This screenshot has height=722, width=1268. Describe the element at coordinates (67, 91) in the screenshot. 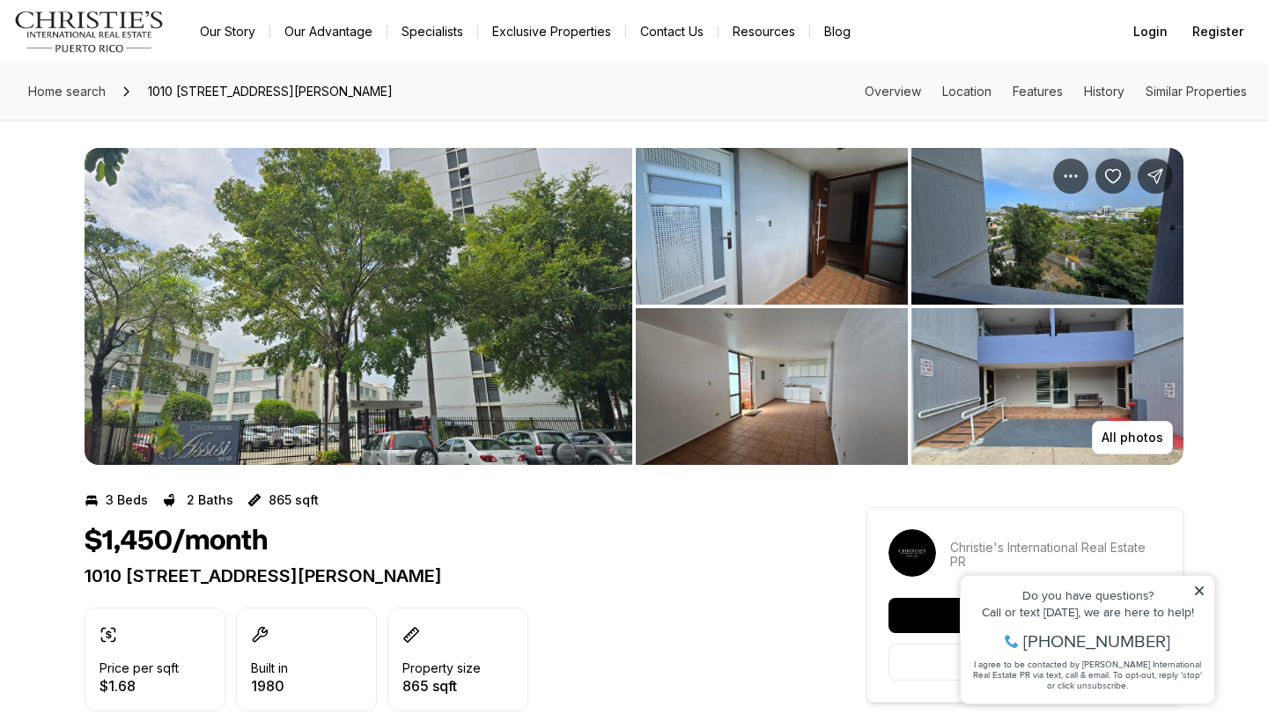

I see `span: Home search` at that location.